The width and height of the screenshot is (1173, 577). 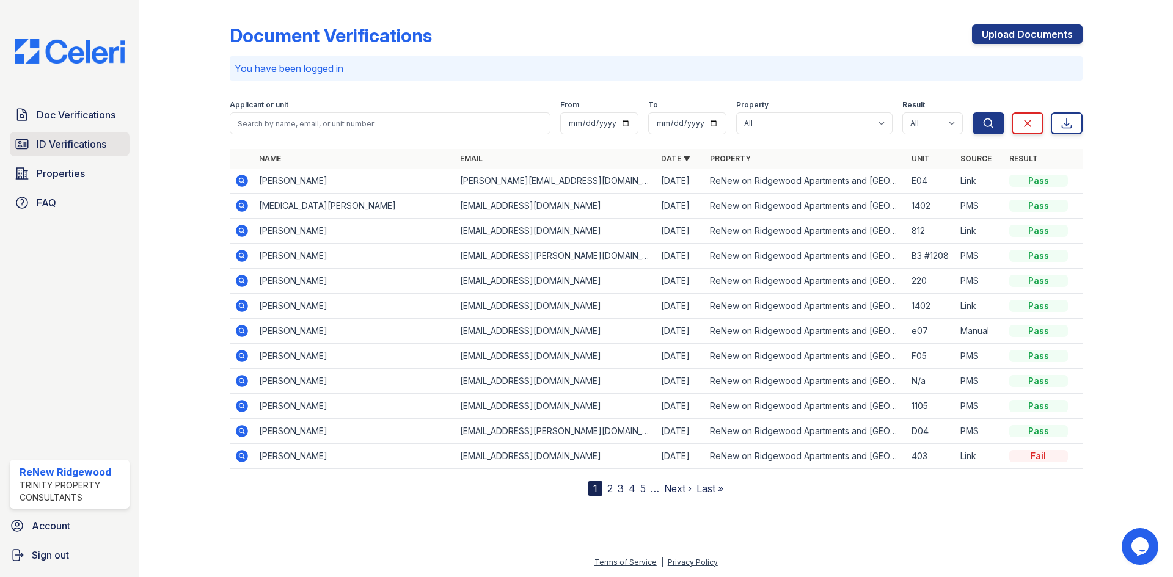 I want to click on div: Document Verifications, so click(x=331, y=35).